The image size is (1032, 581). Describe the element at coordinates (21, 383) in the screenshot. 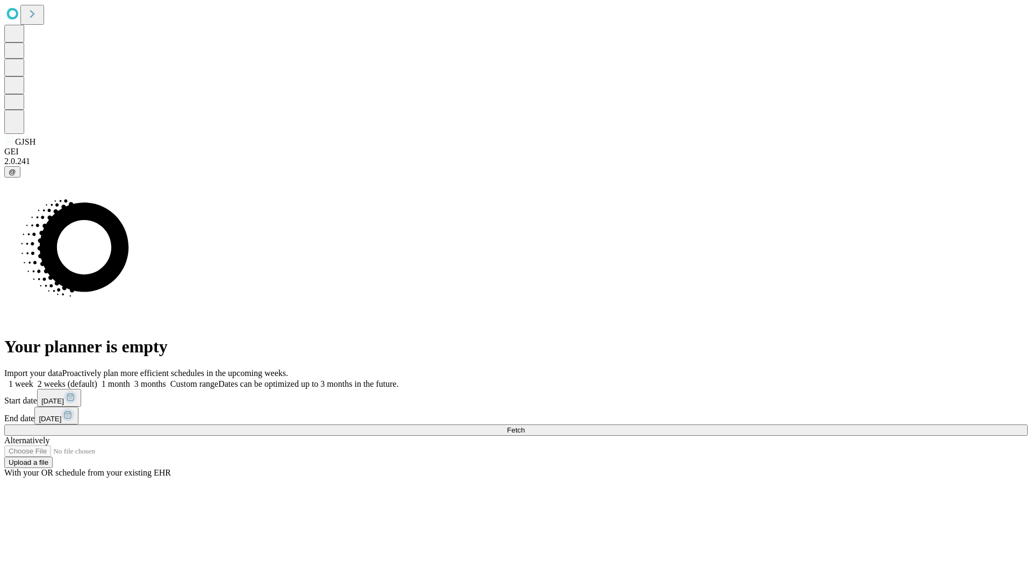

I see `span: 1 week` at that location.